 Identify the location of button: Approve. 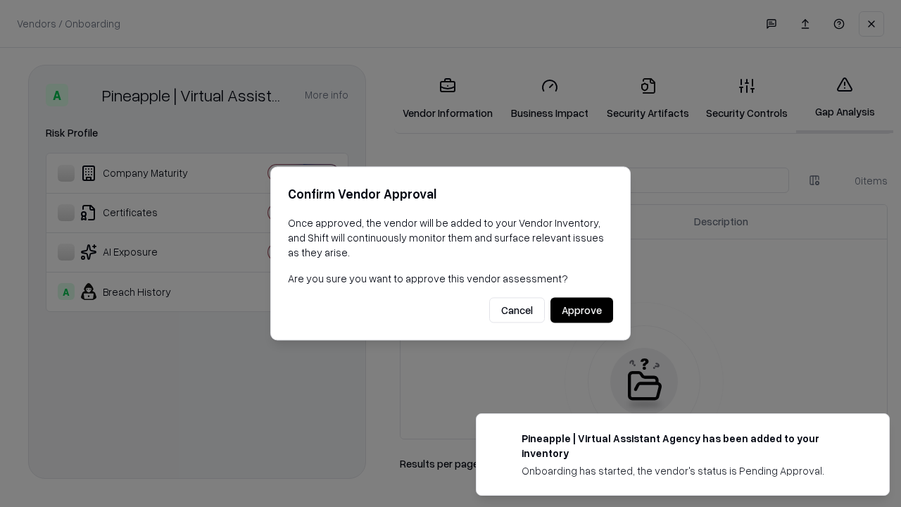
(582, 311).